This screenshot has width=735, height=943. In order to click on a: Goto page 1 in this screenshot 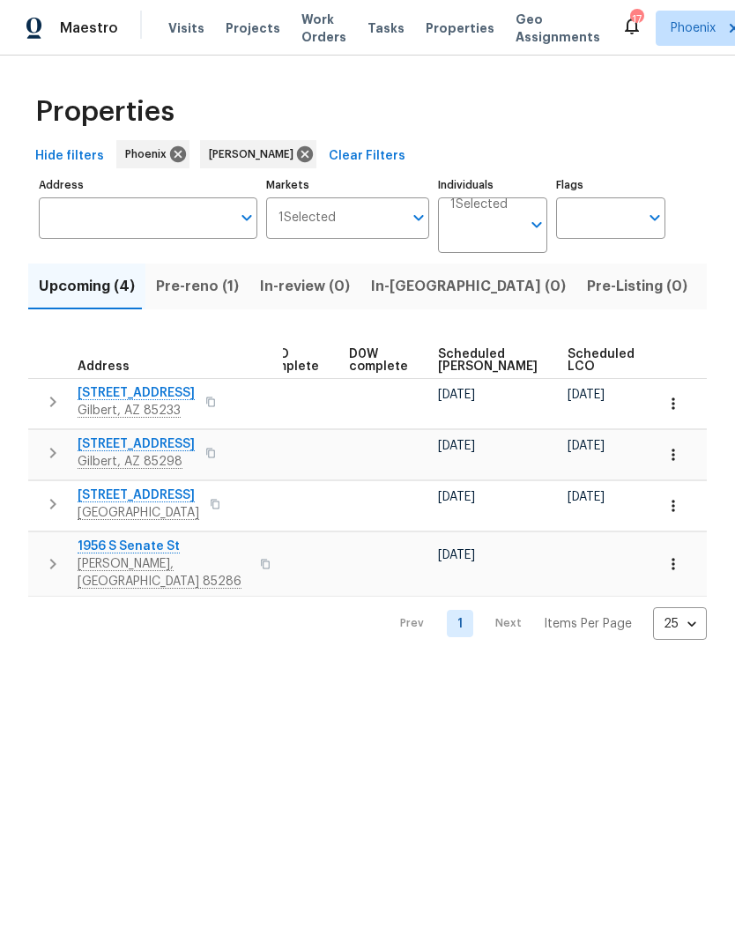, I will do `click(460, 623)`.